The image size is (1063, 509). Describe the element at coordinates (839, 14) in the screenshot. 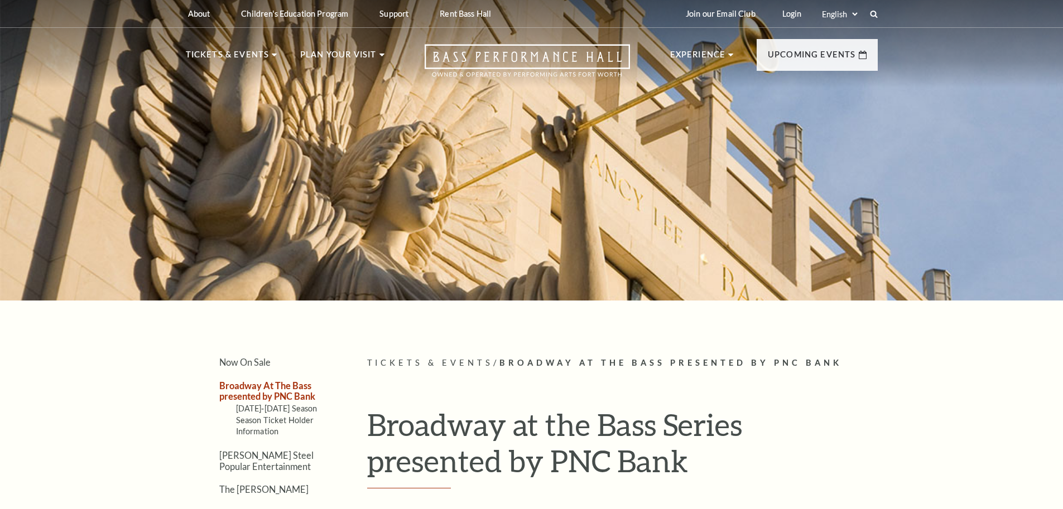

I see `select: Select:` at that location.